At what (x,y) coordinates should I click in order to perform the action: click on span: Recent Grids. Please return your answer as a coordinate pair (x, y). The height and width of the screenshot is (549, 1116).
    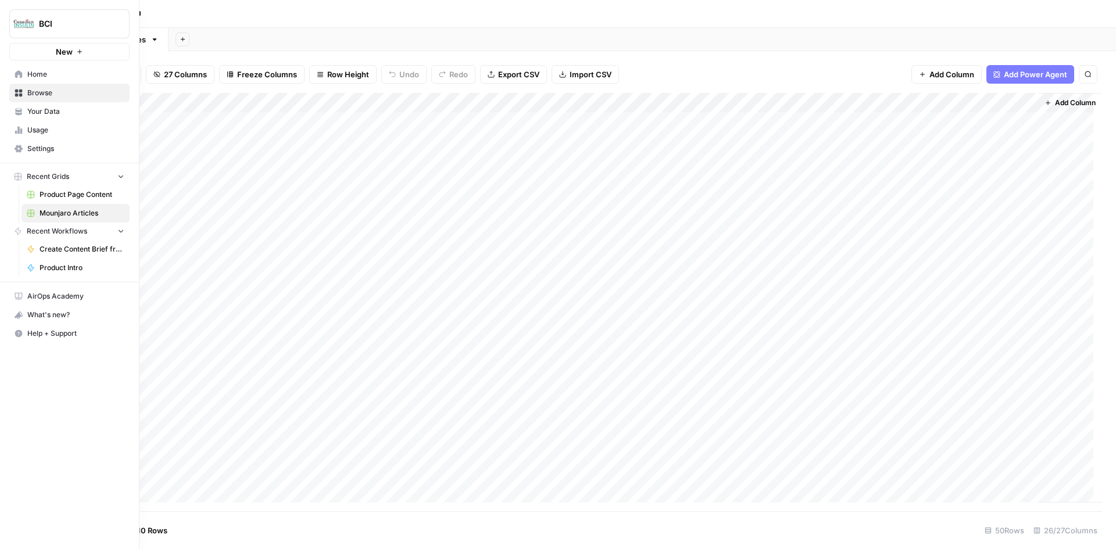
    Looking at the image, I should click on (48, 177).